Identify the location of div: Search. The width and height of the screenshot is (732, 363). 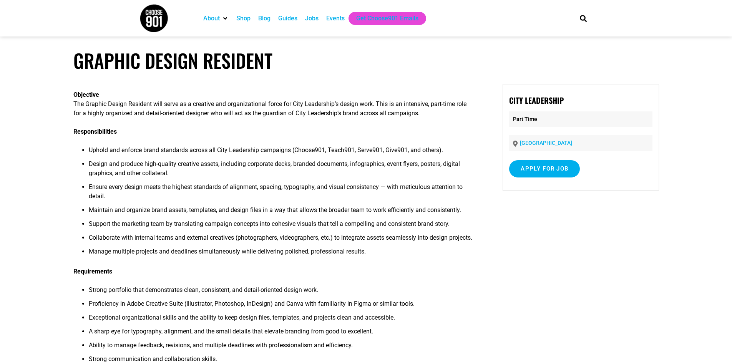
(583, 18).